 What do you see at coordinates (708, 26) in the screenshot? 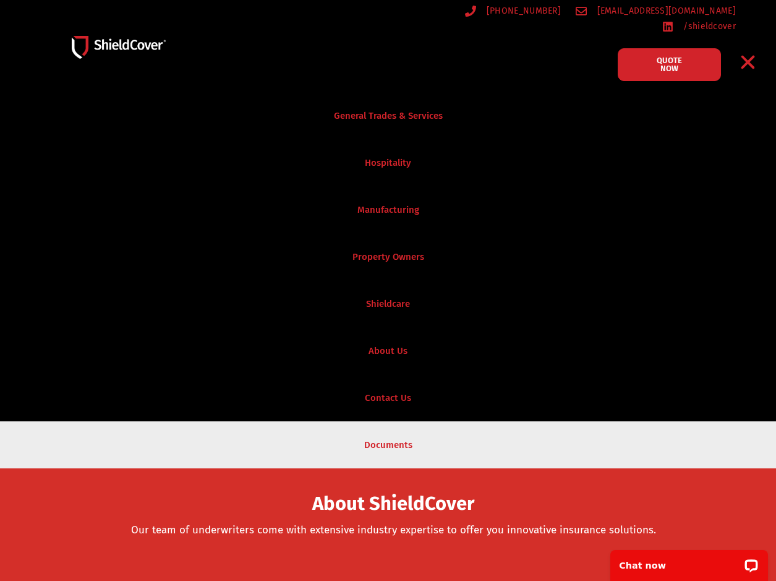
I see `span: /shieldcover` at bounding box center [708, 26].